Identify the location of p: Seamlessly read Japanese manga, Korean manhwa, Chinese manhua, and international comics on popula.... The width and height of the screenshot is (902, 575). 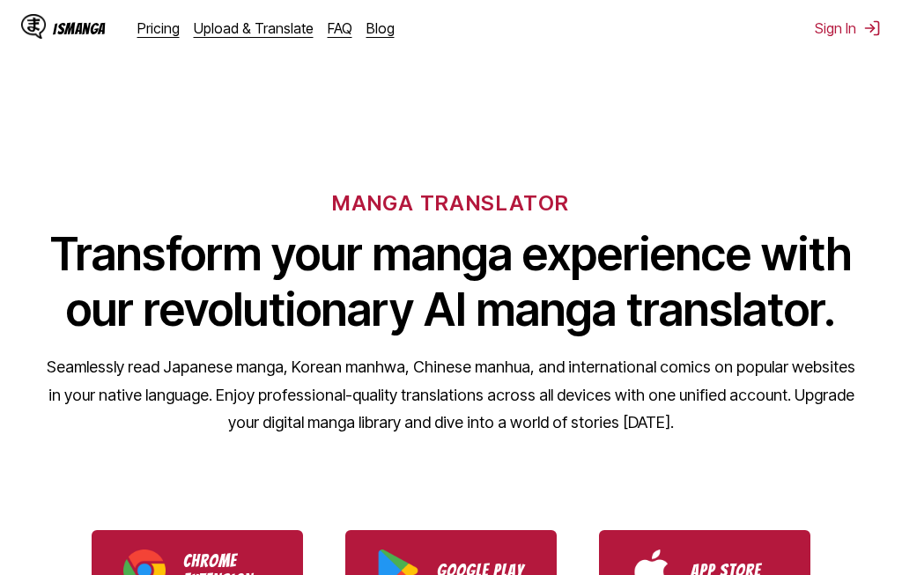
(451, 395).